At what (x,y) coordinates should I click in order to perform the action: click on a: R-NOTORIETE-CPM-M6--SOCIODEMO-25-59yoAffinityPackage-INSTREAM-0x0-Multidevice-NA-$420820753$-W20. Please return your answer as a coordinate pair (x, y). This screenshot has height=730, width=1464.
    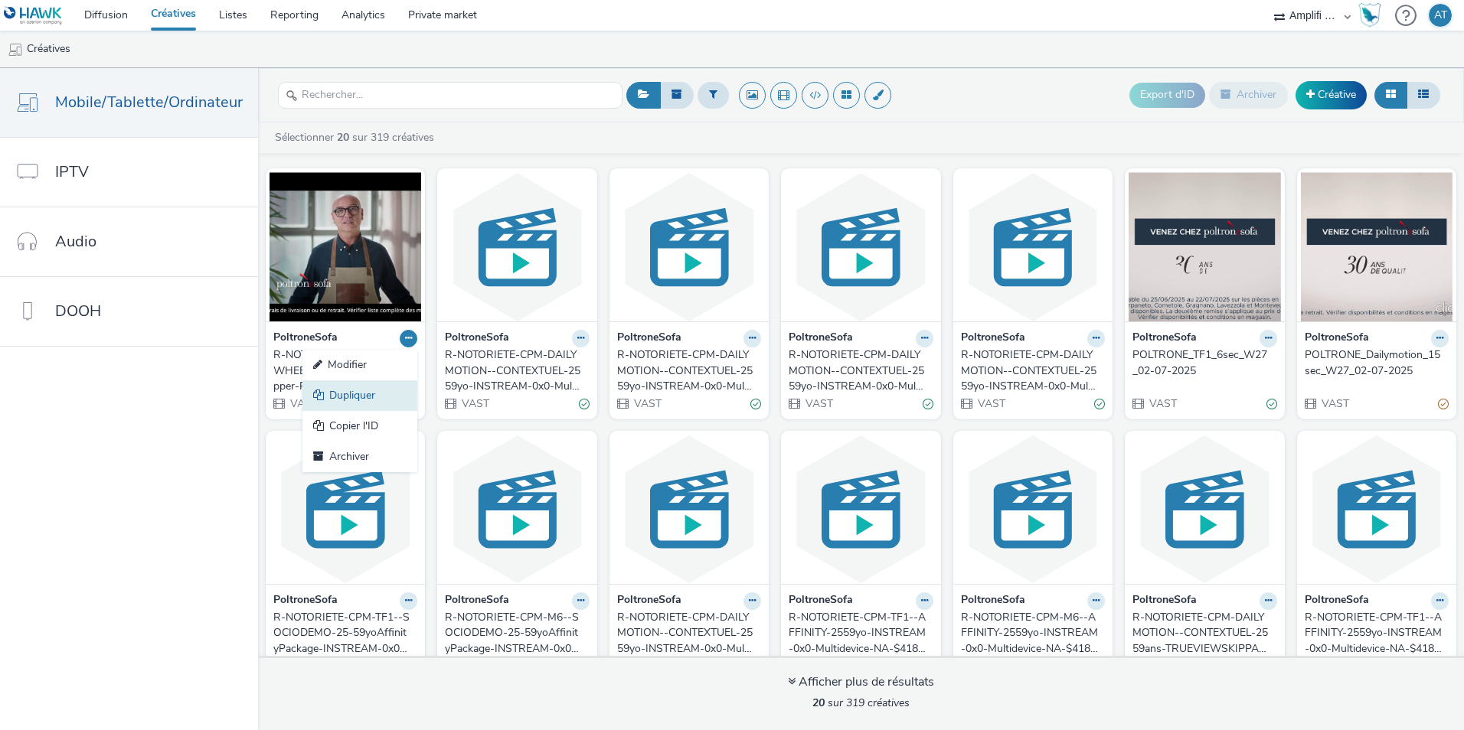
    Looking at the image, I should click on (517, 633).